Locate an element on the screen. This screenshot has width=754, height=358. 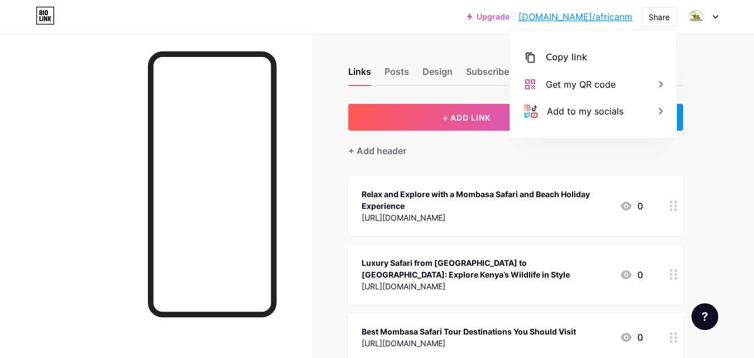
div: Copy link is located at coordinates (566, 57).